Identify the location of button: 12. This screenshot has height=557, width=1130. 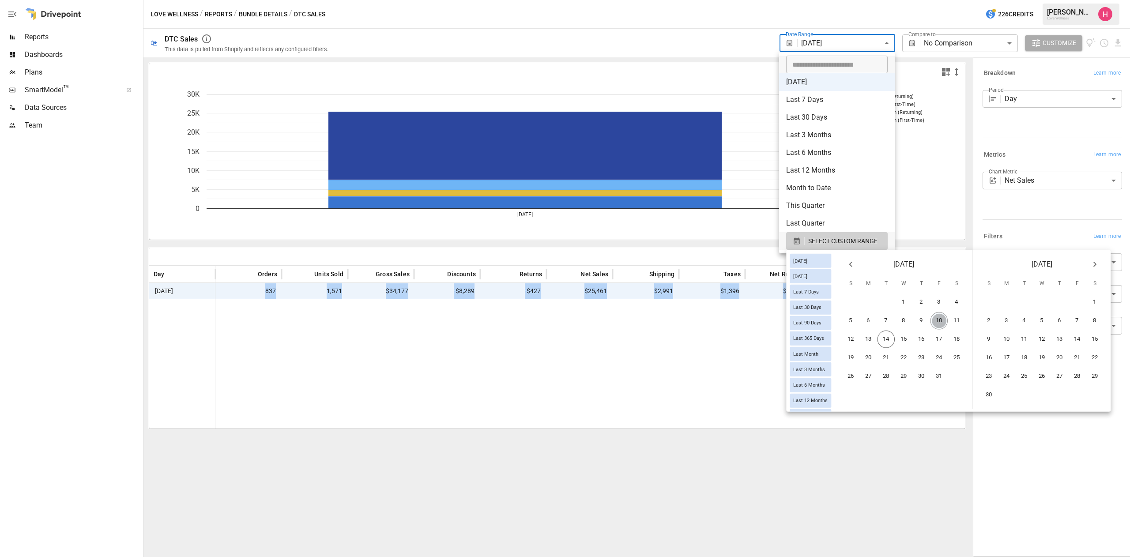
(1042, 339).